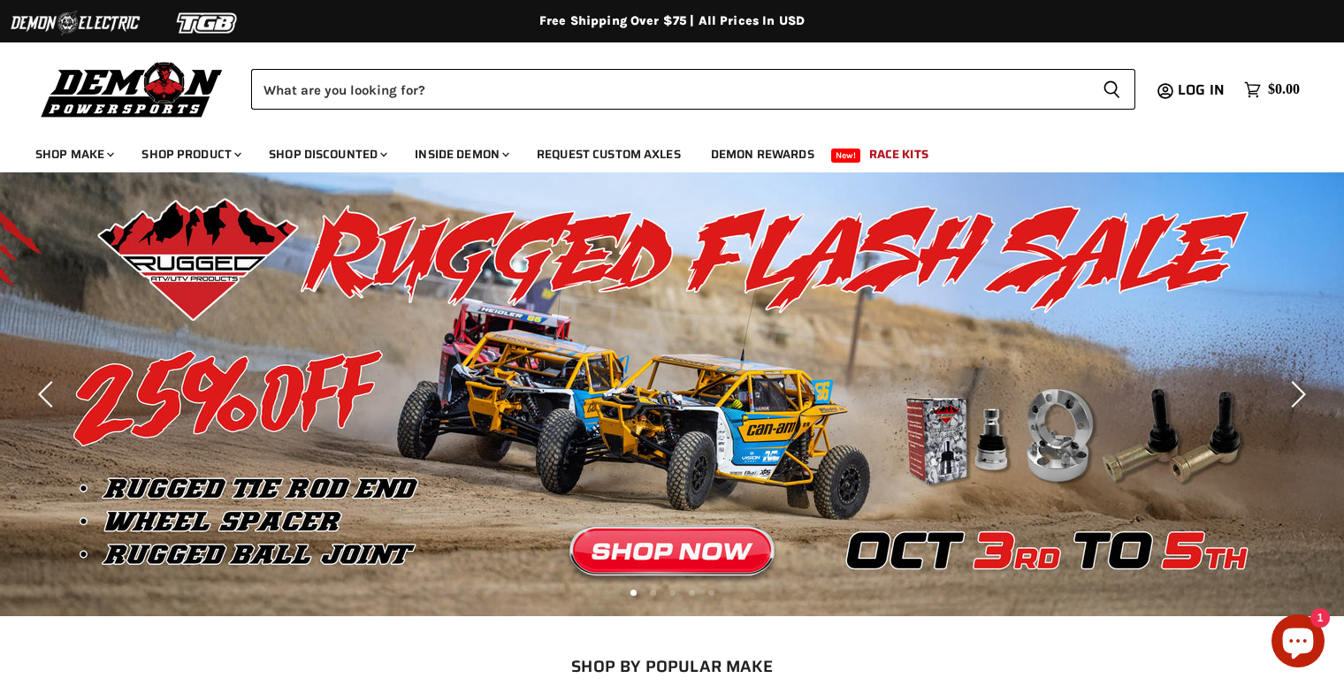  I want to click on input: Search, so click(669, 89).